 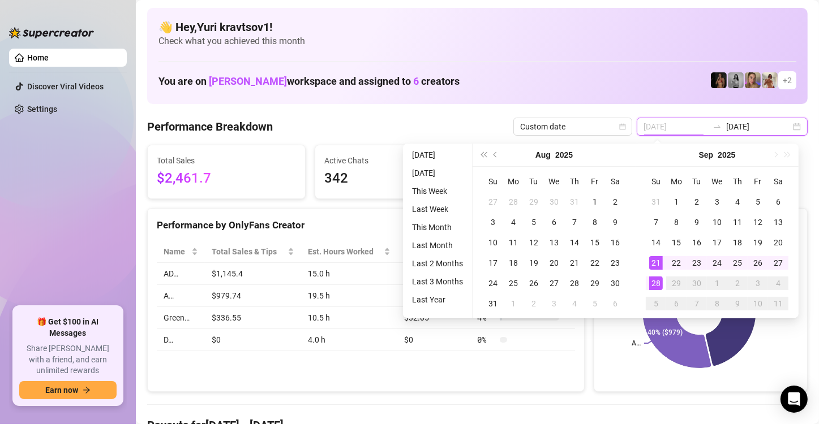 What do you see at coordinates (349, 296) in the screenshot?
I see `td: 19.5 h` at bounding box center [349, 296].